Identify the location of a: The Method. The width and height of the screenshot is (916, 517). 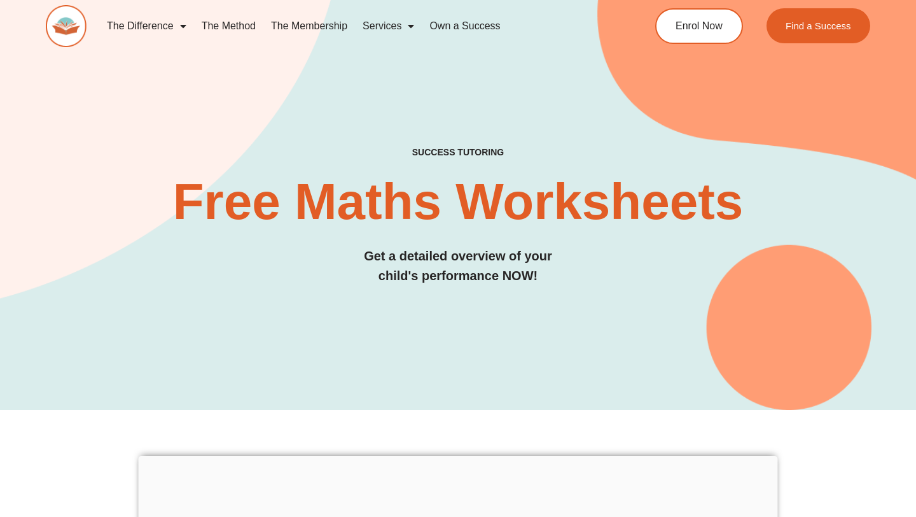
(228, 26).